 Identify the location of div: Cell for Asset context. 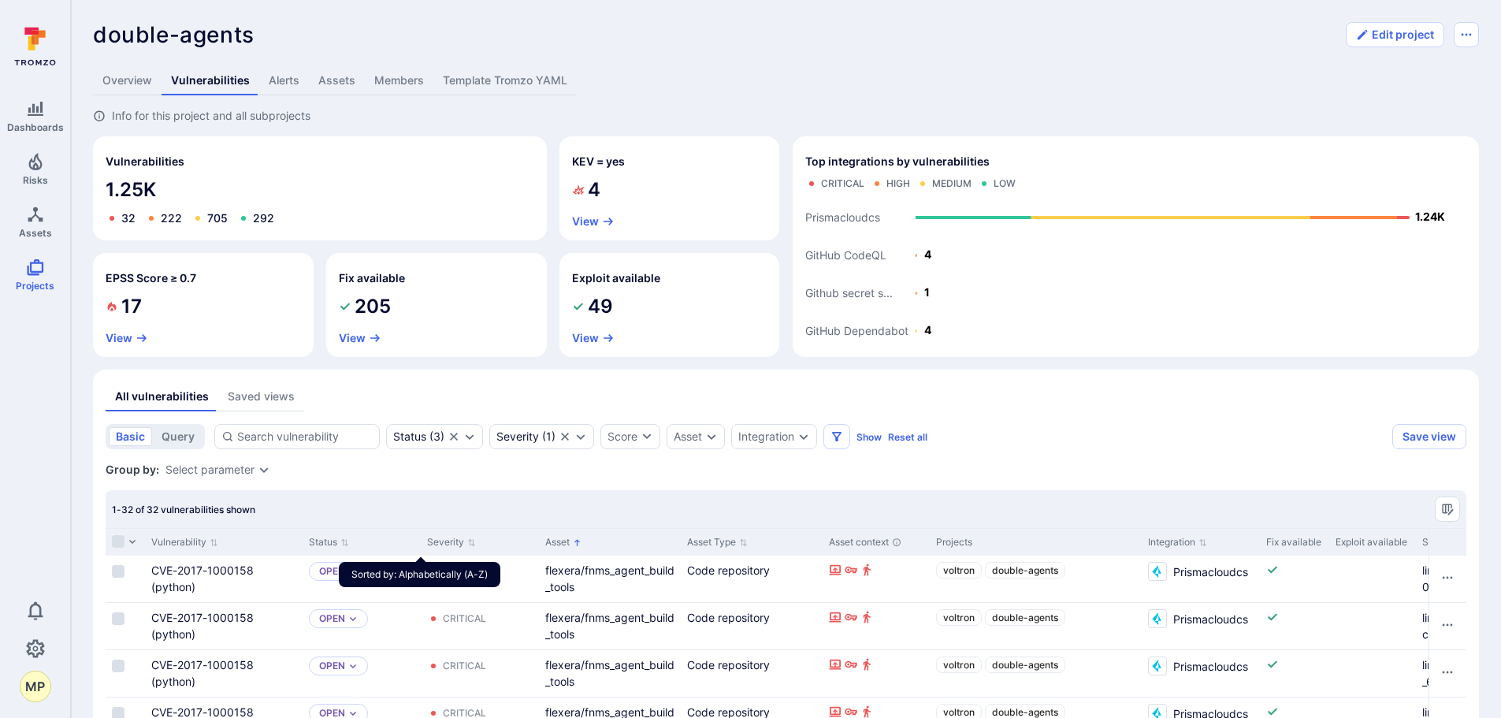
(876, 673).